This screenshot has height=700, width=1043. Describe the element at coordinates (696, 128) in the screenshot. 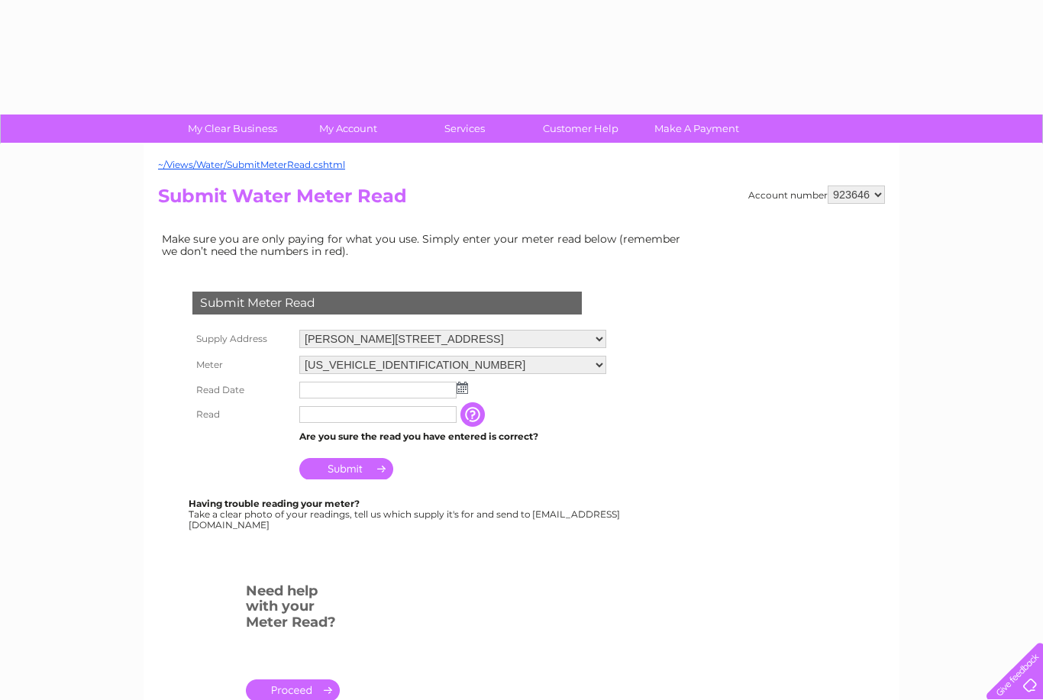

I see `a: Make A Payment` at that location.